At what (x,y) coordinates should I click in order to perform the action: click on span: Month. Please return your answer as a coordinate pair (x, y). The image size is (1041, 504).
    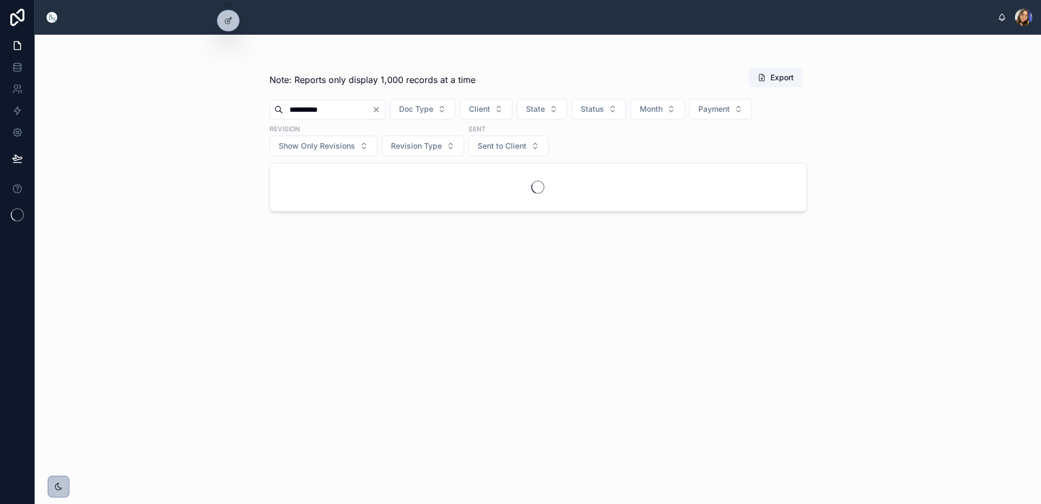
    Looking at the image, I should click on (651, 109).